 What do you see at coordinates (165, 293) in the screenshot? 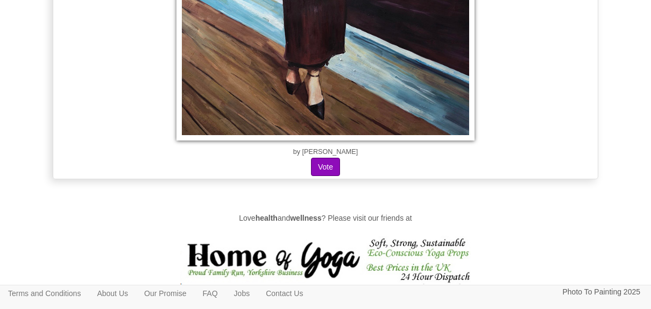
I see `a: Our Promise` at bounding box center [165, 293].